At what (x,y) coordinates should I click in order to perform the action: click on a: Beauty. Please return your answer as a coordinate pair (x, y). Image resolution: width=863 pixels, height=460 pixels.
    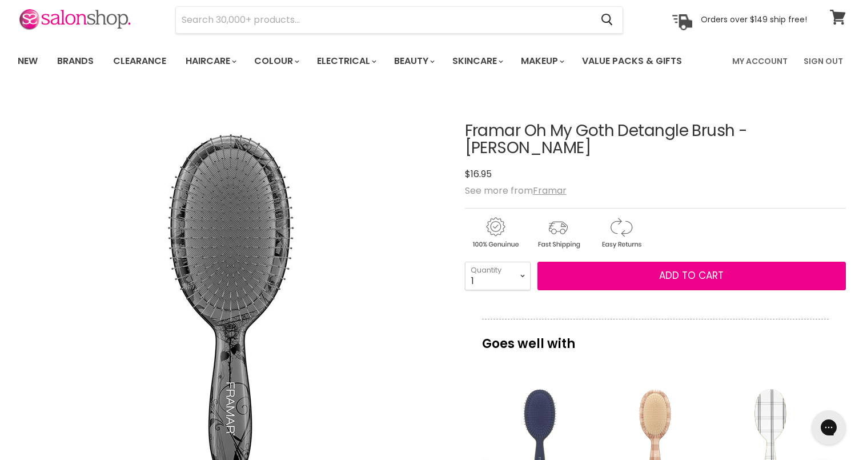
    Looking at the image, I should click on (414, 61).